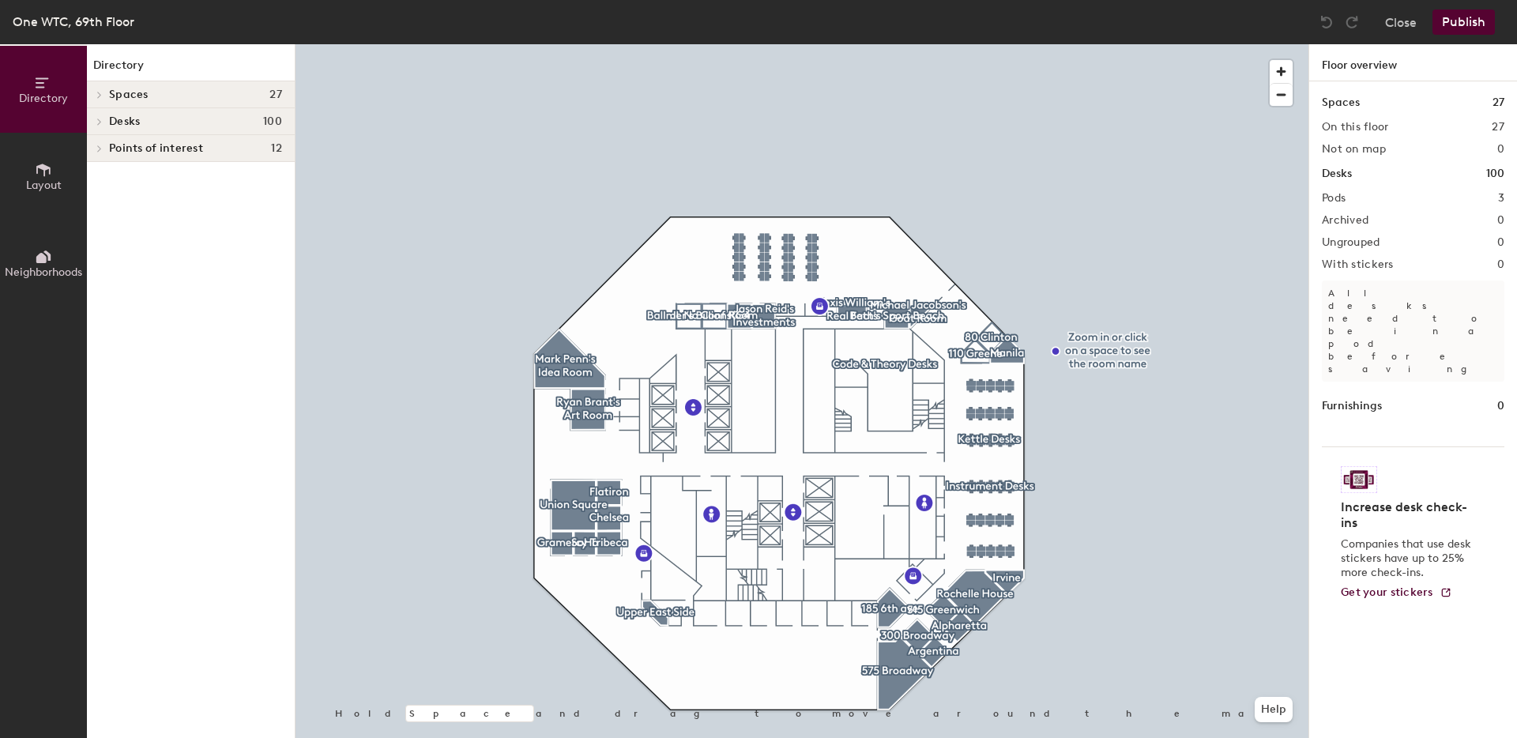 This screenshot has width=1517, height=738. I want to click on h2: Archived, so click(1345, 220).